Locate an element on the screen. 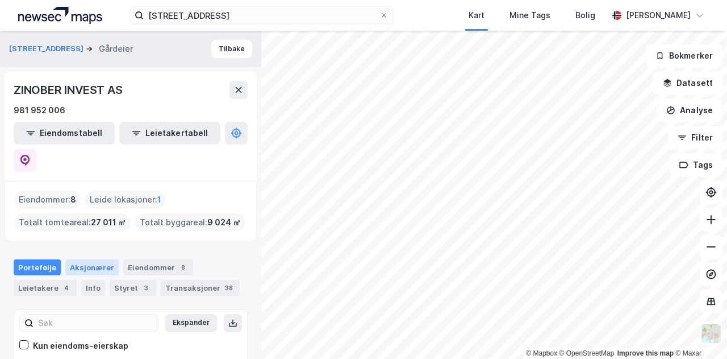 The image size is (727, 359). div: Kun eiendoms-eierskap is located at coordinates (81, 345).